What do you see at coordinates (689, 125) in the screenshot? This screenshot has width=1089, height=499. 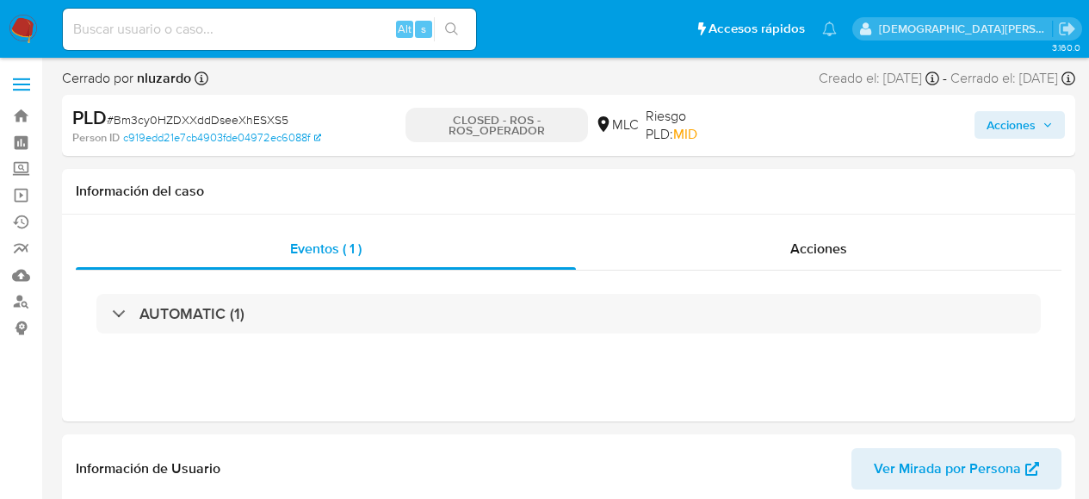 I see `span: Riesgo PLD:` at bounding box center [689, 125].